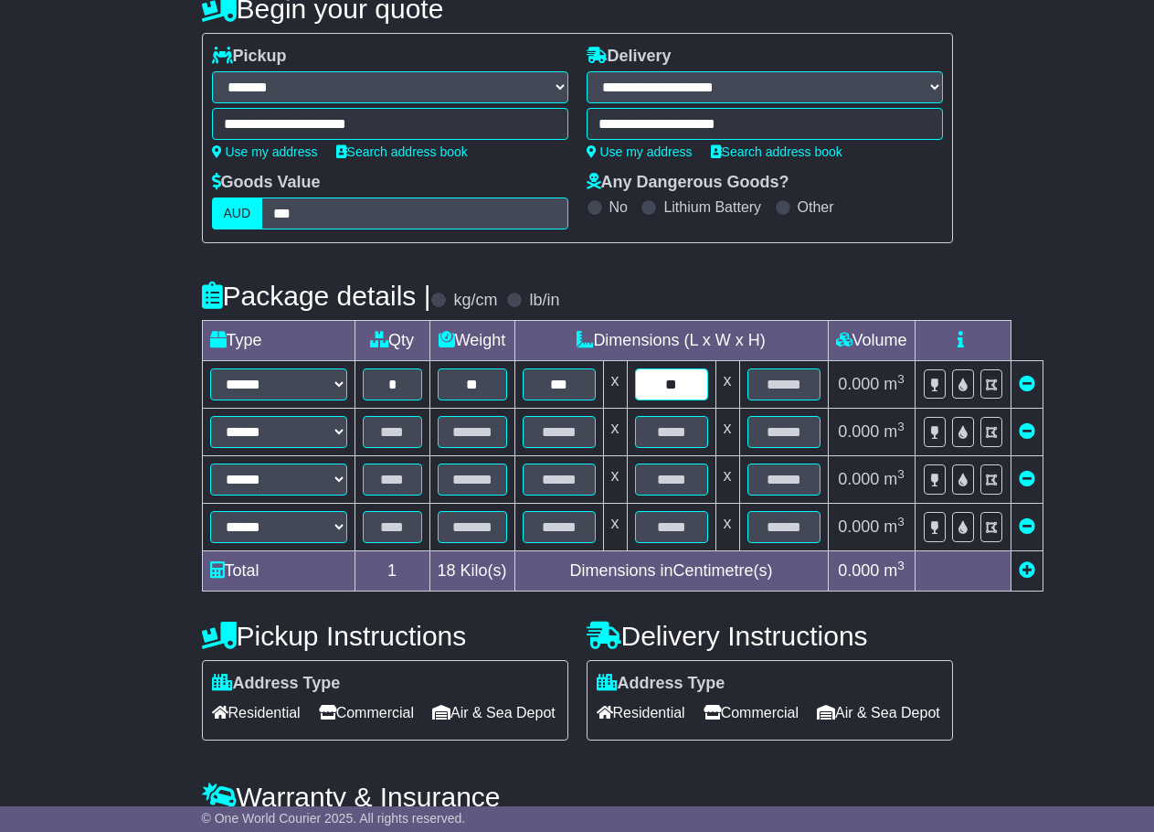 This screenshot has height=832, width=1154. I want to click on label: Delivery, so click(629, 57).